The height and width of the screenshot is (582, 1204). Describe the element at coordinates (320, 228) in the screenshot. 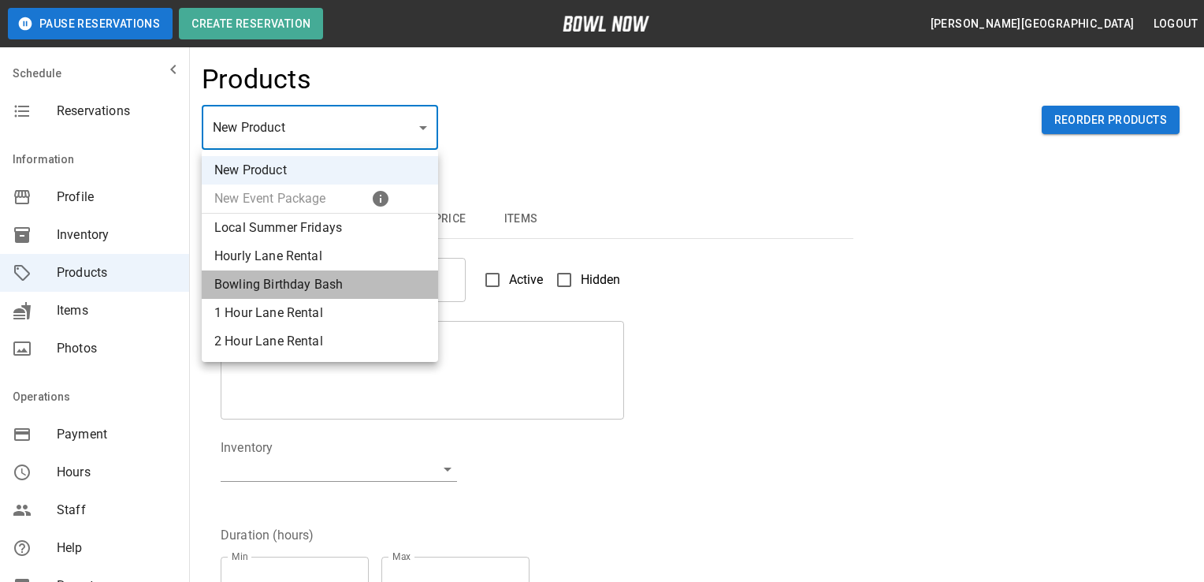

I see `li: Local Summer Fridays` at that location.